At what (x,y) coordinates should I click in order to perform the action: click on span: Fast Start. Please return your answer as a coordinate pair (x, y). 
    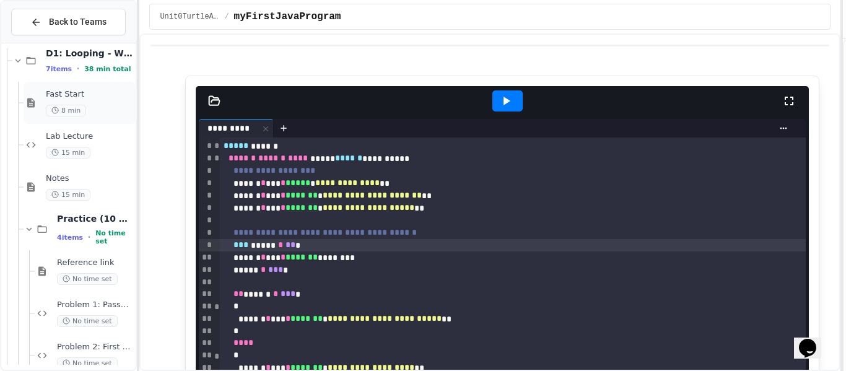
    Looking at the image, I should click on (89, 94).